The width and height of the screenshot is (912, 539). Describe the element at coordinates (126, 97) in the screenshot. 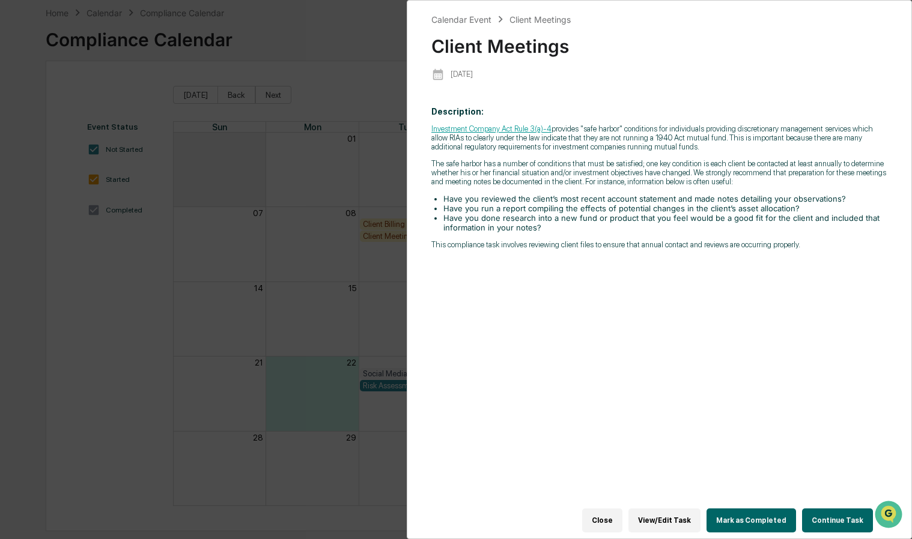

I see `div: Start new chat` at that location.